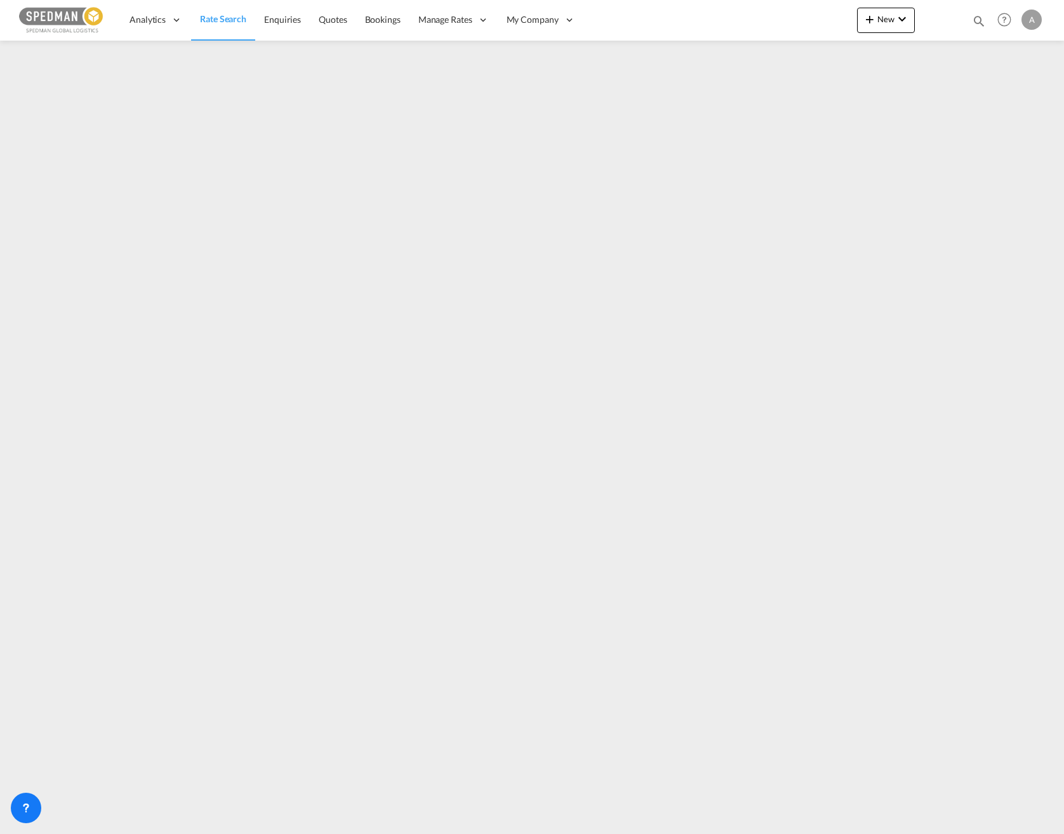 The image size is (1064, 834). I want to click on span: Enquiries, so click(283, 19).